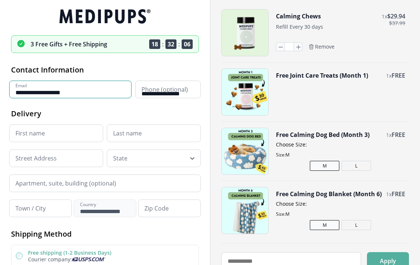 This screenshot has height=265, width=420. Describe the element at coordinates (26, 114) in the screenshot. I see `span: Delivery` at that location.